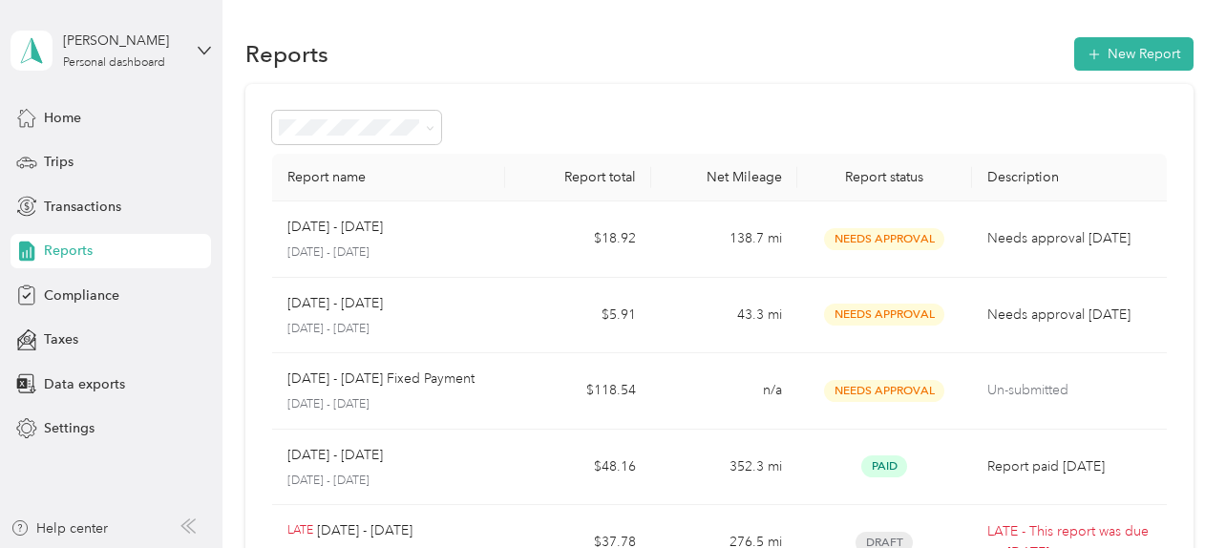 The image size is (1226, 548). I want to click on th: Description, so click(1069, 178).